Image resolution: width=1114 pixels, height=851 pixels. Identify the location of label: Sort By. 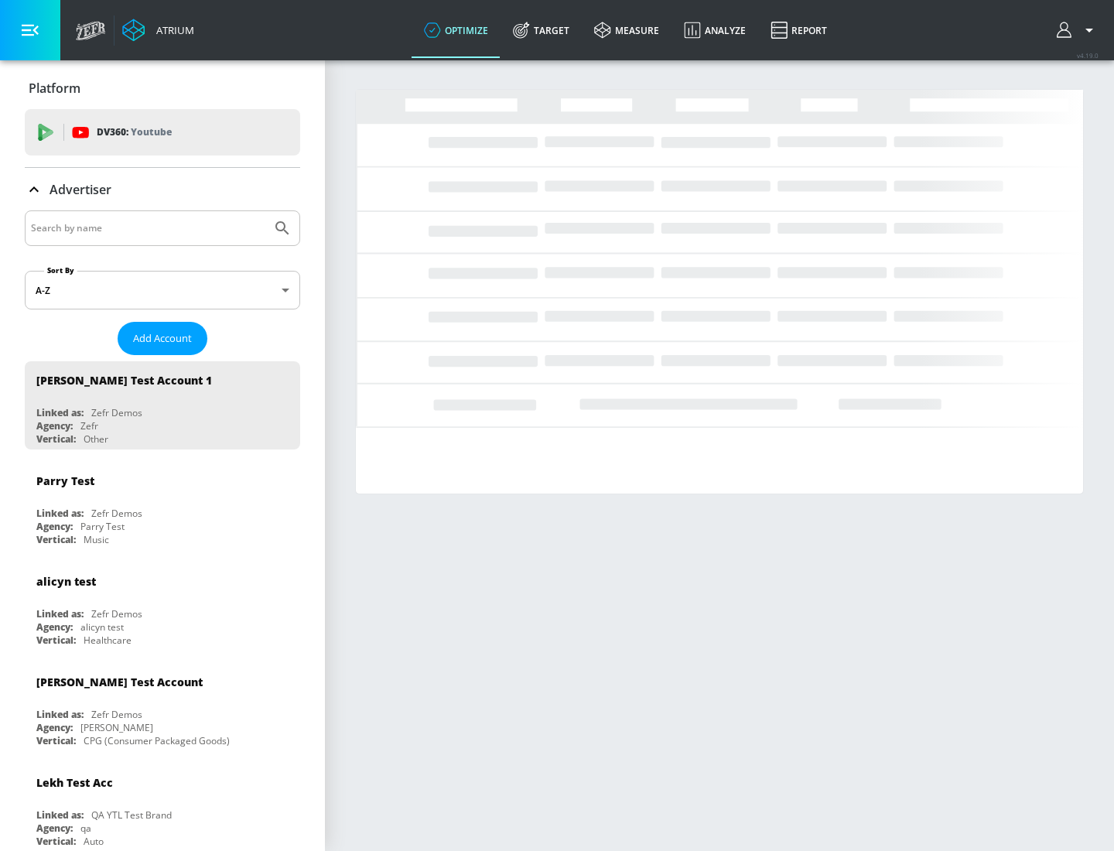
(60, 270).